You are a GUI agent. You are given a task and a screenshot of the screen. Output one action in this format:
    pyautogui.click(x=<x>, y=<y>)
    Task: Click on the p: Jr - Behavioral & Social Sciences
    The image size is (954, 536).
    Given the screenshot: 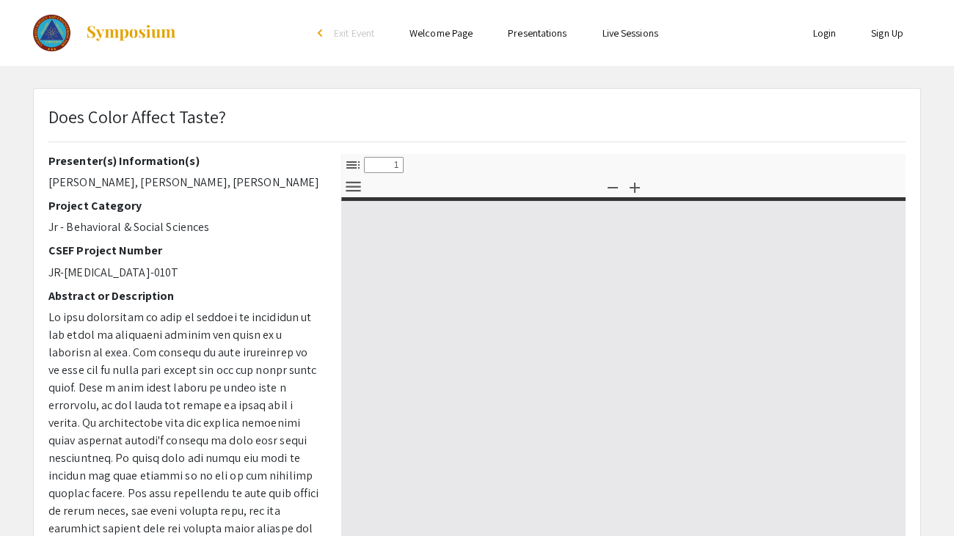 What is the action you would take?
    pyautogui.click(x=183, y=228)
    